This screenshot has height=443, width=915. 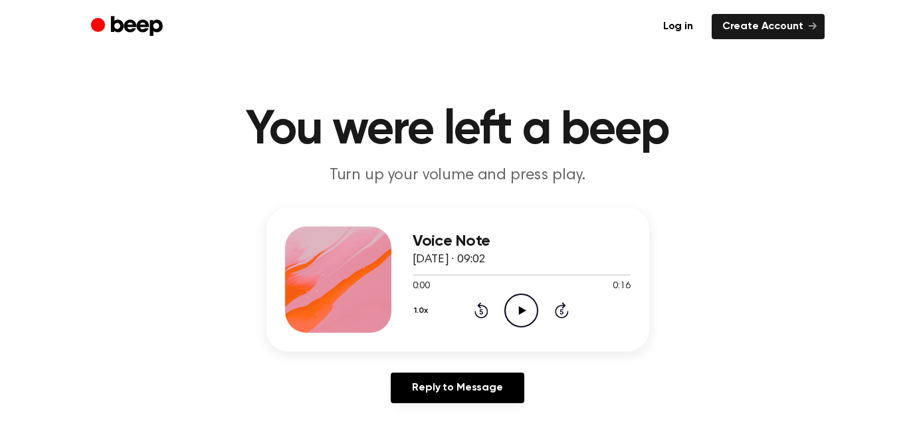 What do you see at coordinates (421, 286) in the screenshot?
I see `span: 0:00` at bounding box center [421, 286].